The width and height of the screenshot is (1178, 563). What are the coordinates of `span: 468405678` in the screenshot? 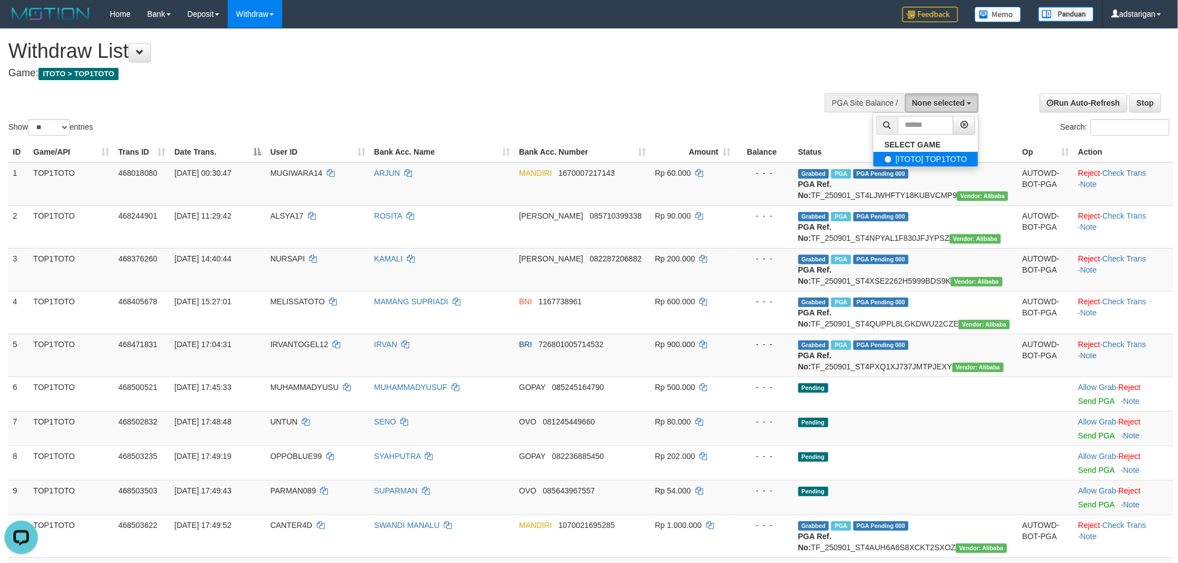 It's located at (138, 302).